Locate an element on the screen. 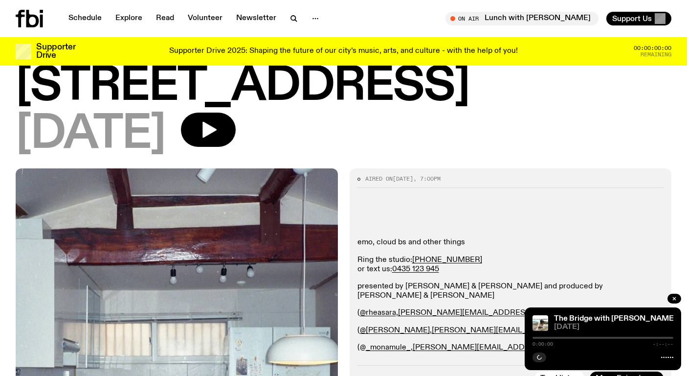 This screenshot has height=376, width=687. span: , 7:00pm is located at coordinates (427, 179).